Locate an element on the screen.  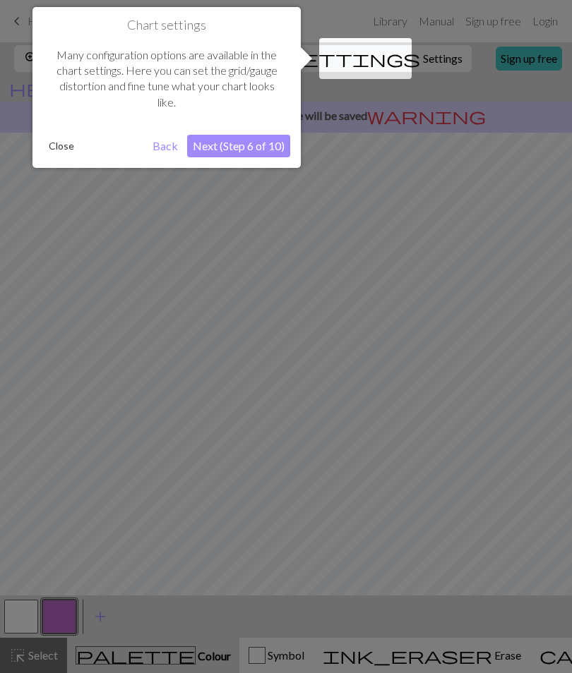
h1: Chart settings is located at coordinates (167, 25).